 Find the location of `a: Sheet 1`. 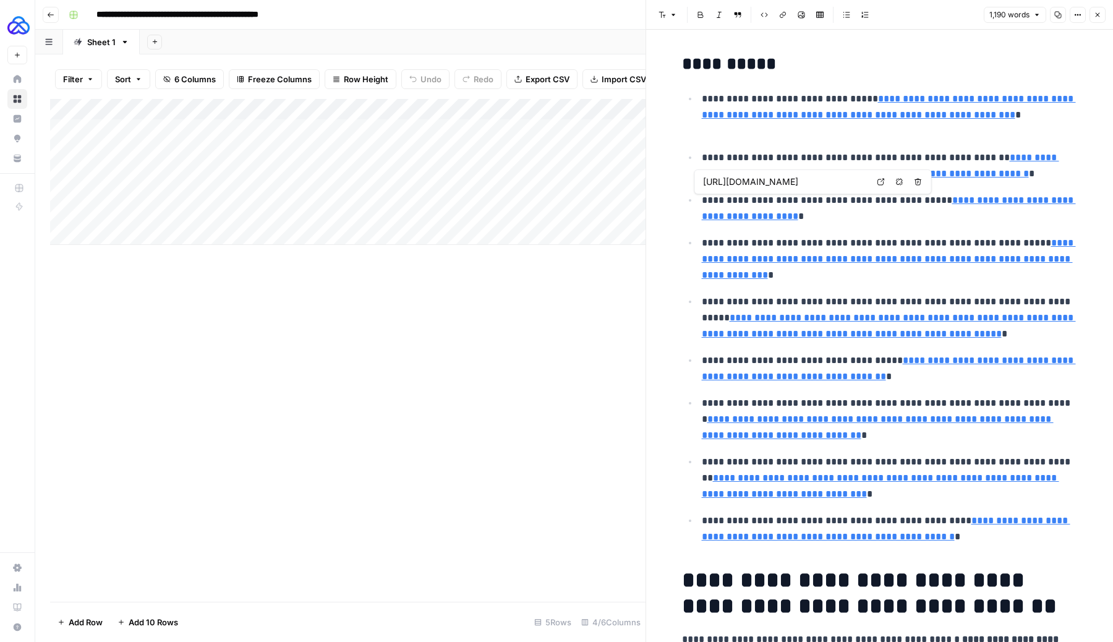

a: Sheet 1 is located at coordinates (101, 42).